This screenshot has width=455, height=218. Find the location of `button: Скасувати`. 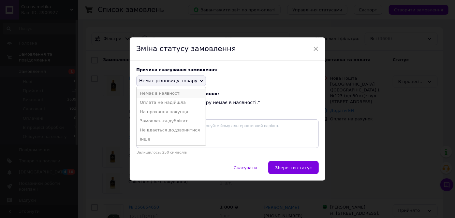

button: Скасувати is located at coordinates (245, 168).